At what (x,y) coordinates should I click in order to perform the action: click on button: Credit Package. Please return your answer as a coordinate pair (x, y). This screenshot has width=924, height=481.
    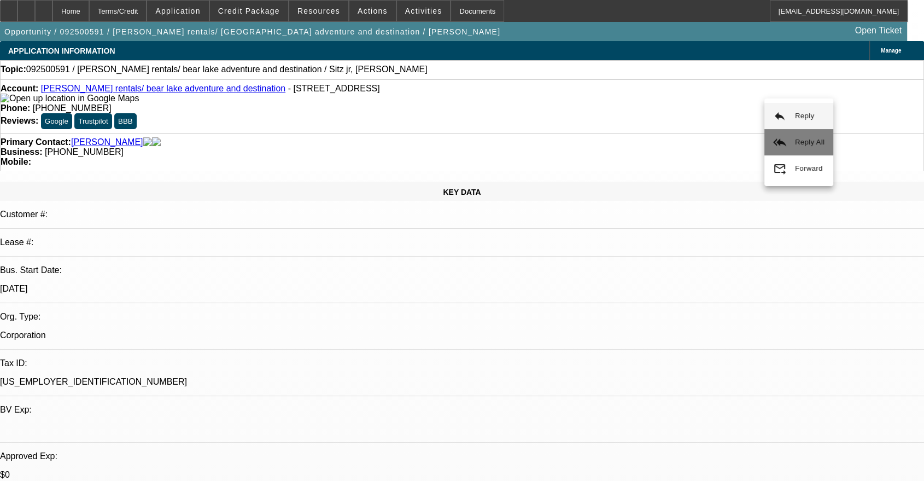
    Looking at the image, I should click on (249, 11).